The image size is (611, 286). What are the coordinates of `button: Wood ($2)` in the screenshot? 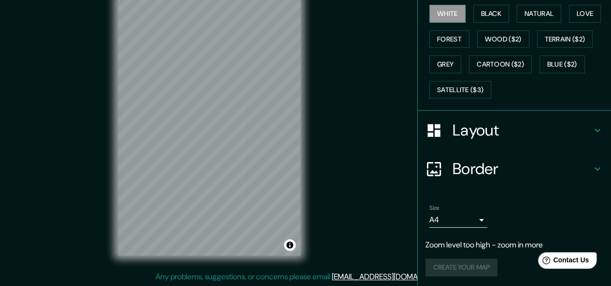 It's located at (503, 39).